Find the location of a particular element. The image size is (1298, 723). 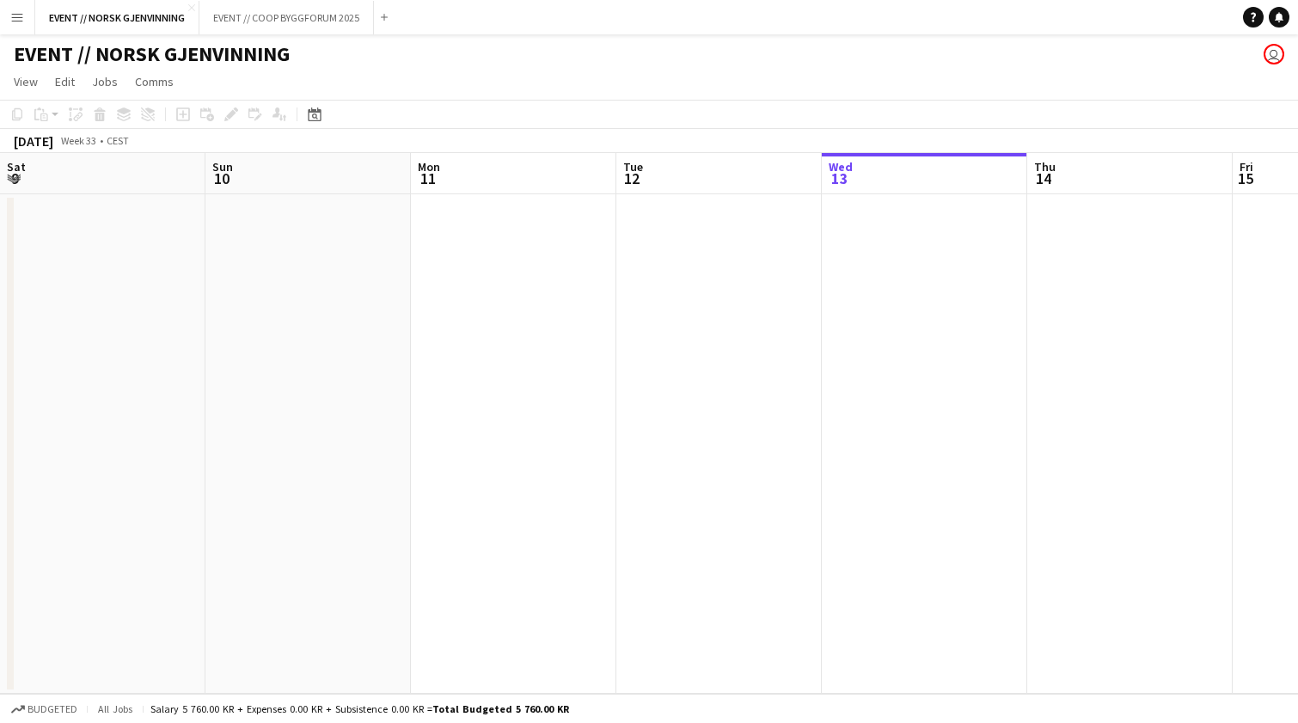

span: 11 is located at coordinates (427, 178).